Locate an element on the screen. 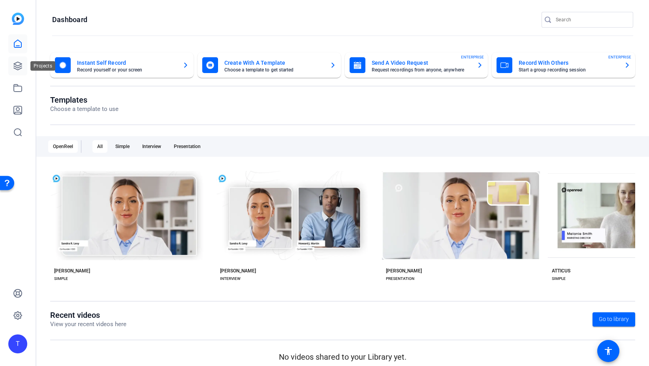 Image resolution: width=649 pixels, height=366 pixels. h1: Recent videos is located at coordinates (88, 315).